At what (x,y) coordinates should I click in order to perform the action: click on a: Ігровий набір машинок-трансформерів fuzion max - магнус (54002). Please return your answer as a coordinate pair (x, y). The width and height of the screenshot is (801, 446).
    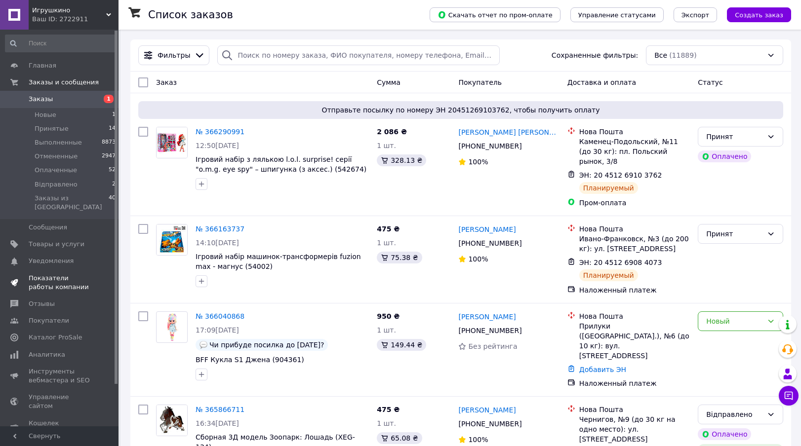
    Looking at the image, I should click on (278, 262).